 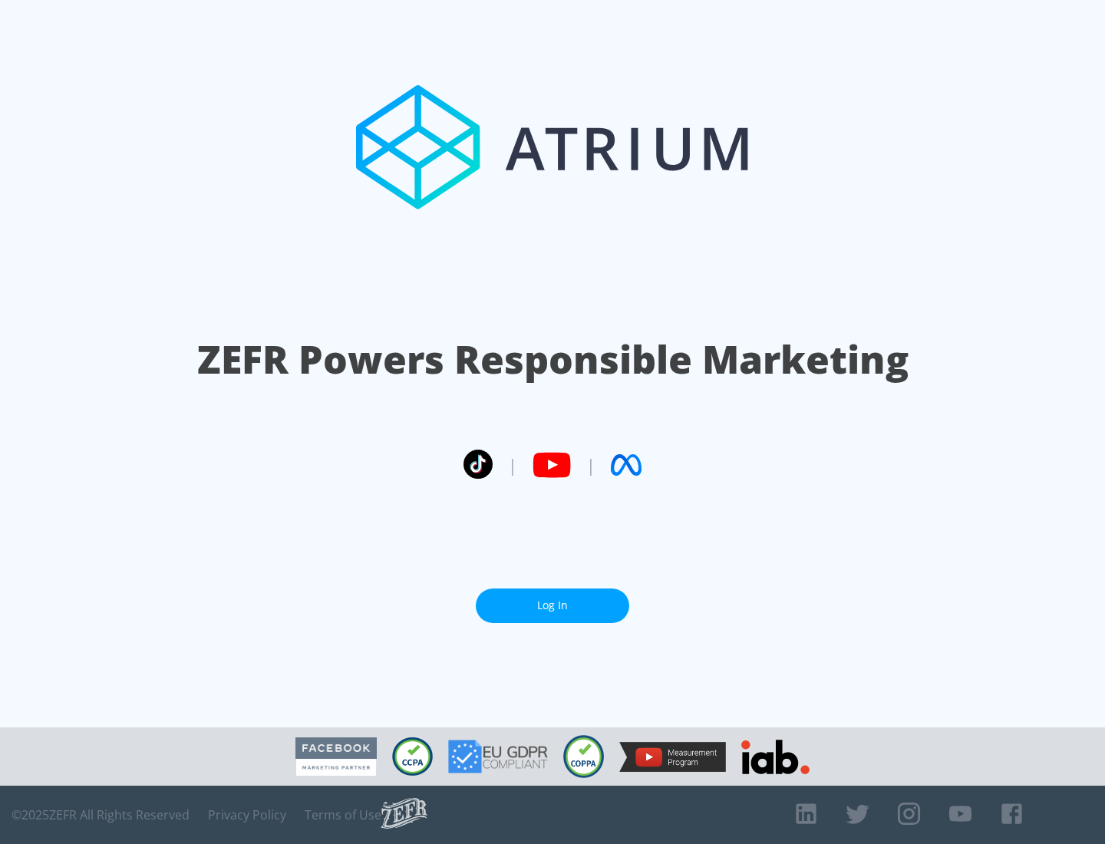 I want to click on a: Log In, so click(x=552, y=605).